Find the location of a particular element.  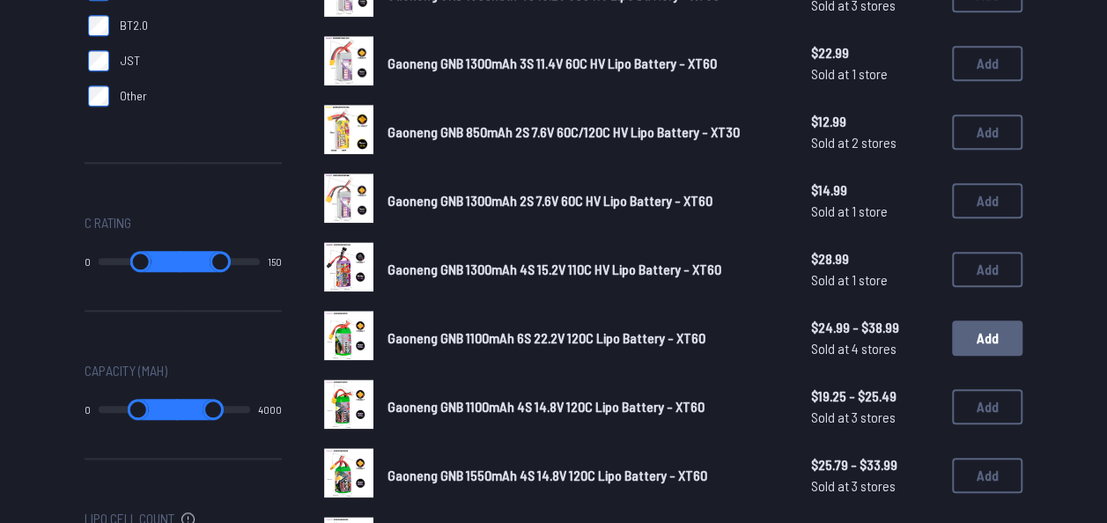

input: BT2.0 is located at coordinates (99, 26).